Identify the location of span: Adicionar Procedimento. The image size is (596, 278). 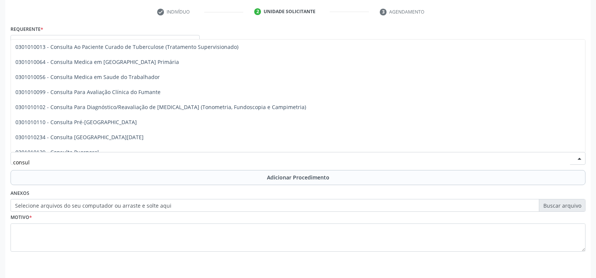
(298, 177).